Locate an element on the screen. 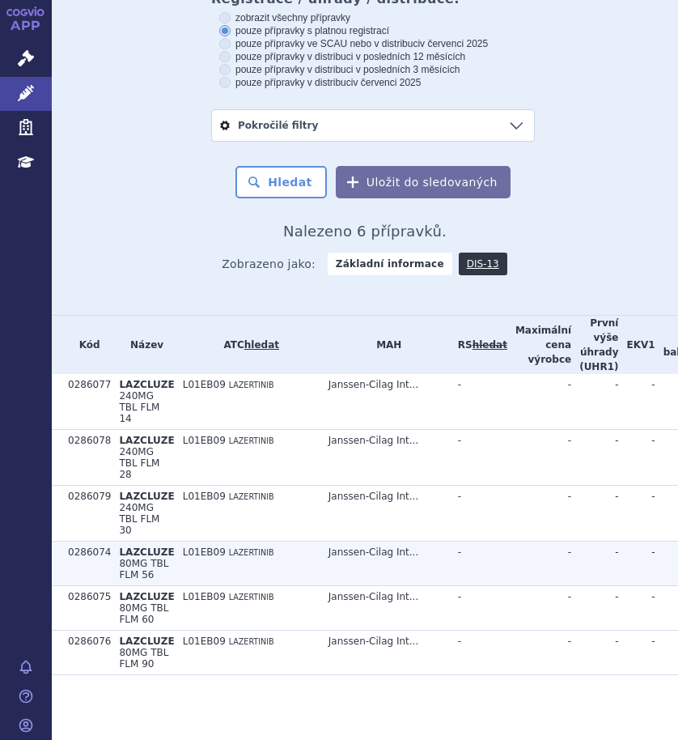 This screenshot has height=740, width=678. span: Zobrazeno jako: is located at coordinates (269, 264).